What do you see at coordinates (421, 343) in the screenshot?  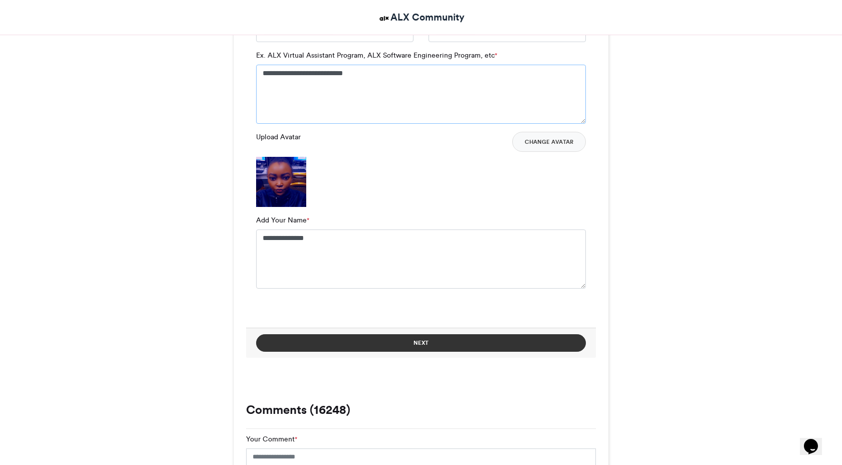 I see `button: Next` at bounding box center [421, 343].